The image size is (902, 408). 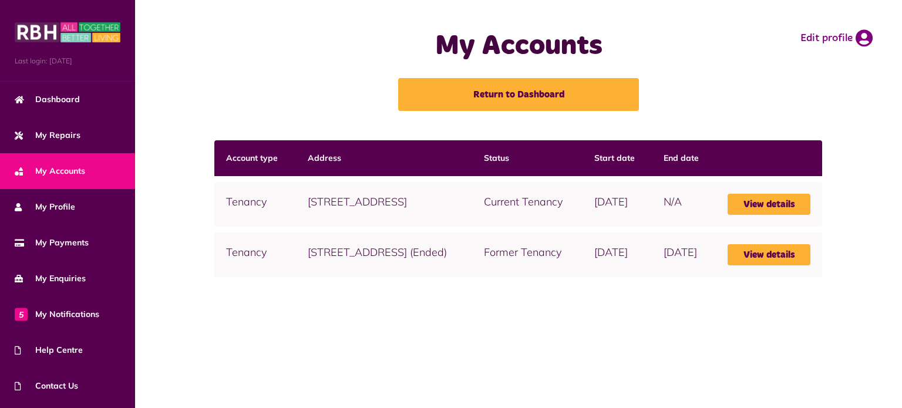 I want to click on th: End date, so click(x=683, y=158).